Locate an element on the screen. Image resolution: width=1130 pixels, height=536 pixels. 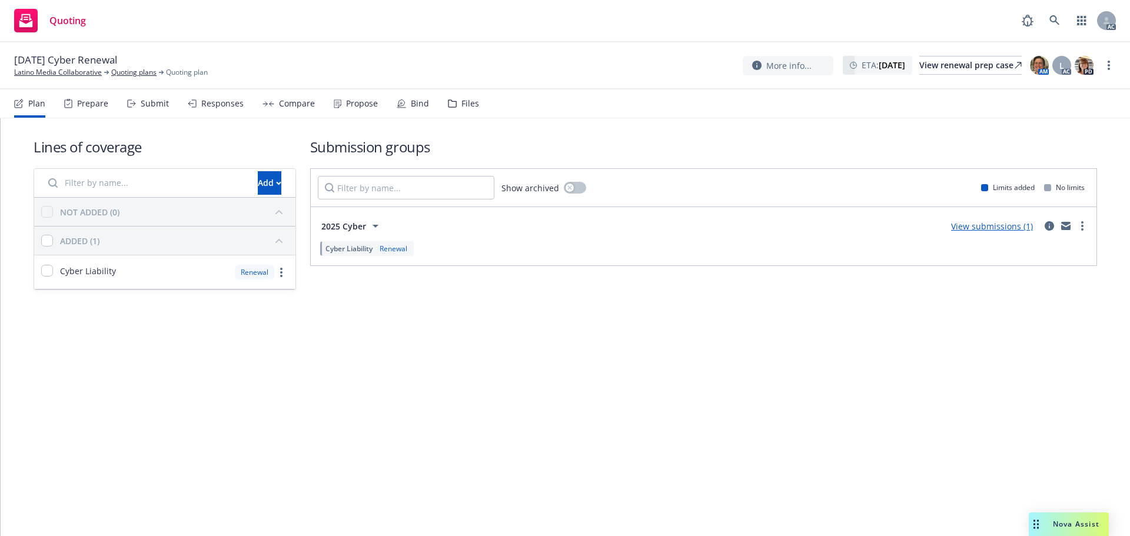
a: mail is located at coordinates (1065, 226).